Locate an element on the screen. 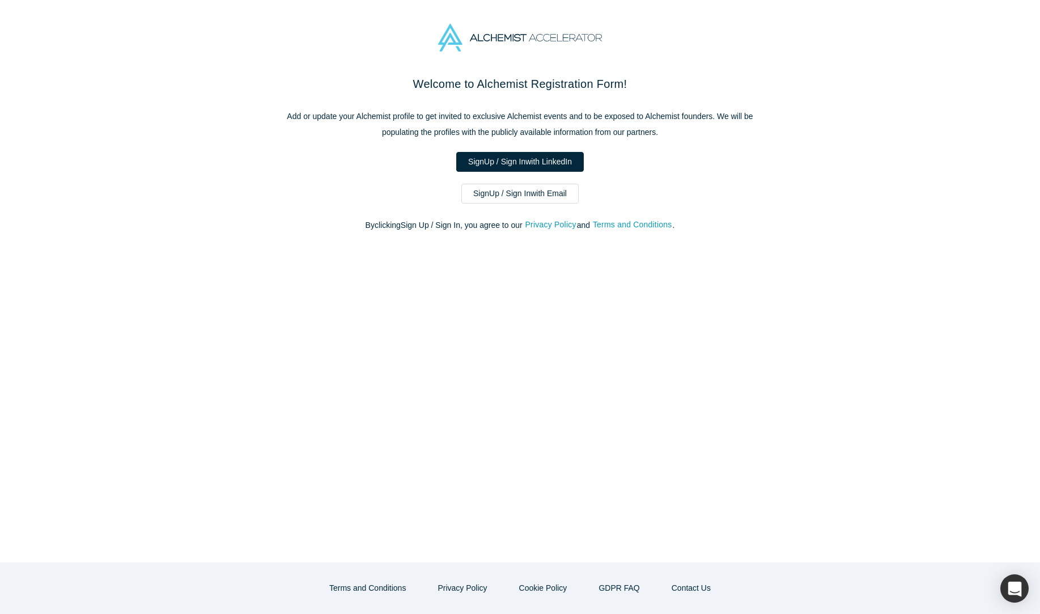 The width and height of the screenshot is (1040, 614). button: Contact Us is located at coordinates (691, 588).